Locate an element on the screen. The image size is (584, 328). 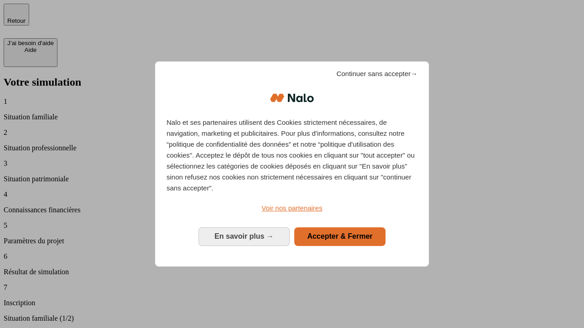
span: Voir nos partenaires is located at coordinates (291, 208).